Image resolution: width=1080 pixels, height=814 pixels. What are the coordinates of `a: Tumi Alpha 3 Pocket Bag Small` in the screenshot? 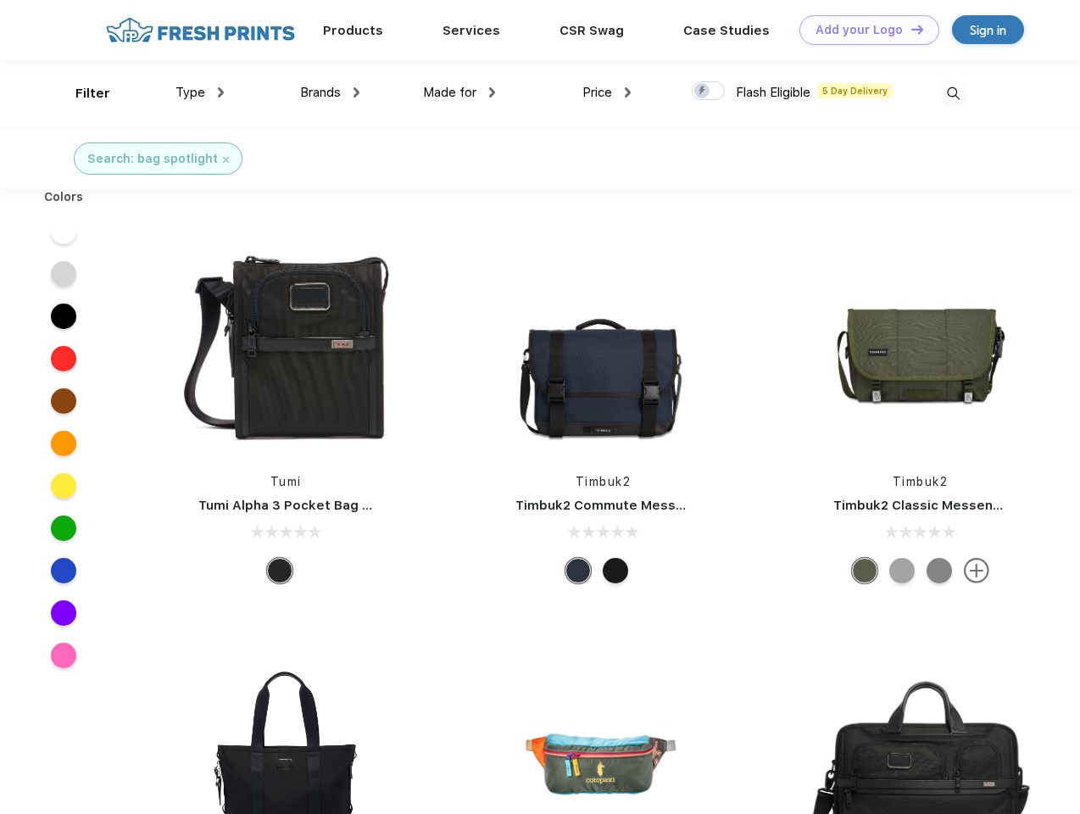 It's located at (298, 505).